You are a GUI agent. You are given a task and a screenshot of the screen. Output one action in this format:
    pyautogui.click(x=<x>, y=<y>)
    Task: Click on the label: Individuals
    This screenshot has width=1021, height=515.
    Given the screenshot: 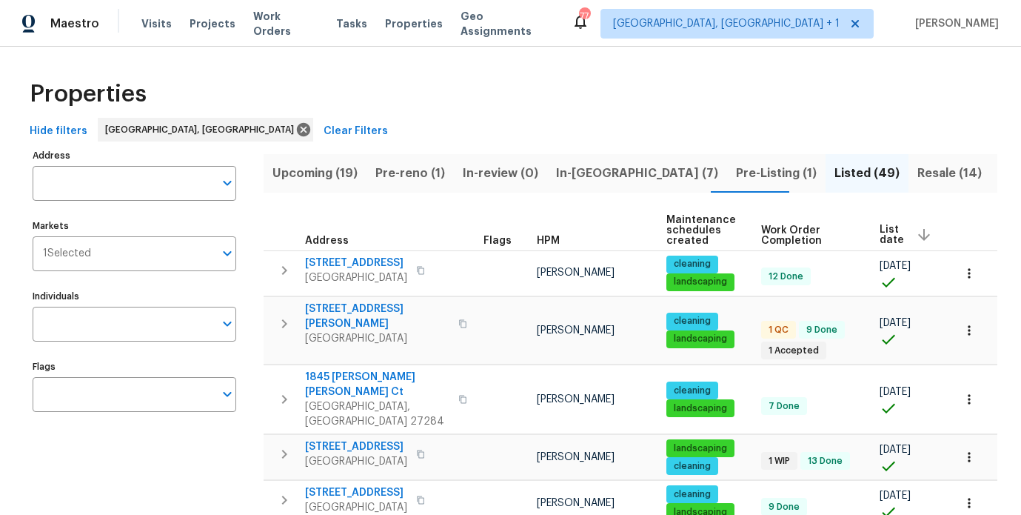 What is the action you would take?
    pyautogui.click(x=134, y=296)
    